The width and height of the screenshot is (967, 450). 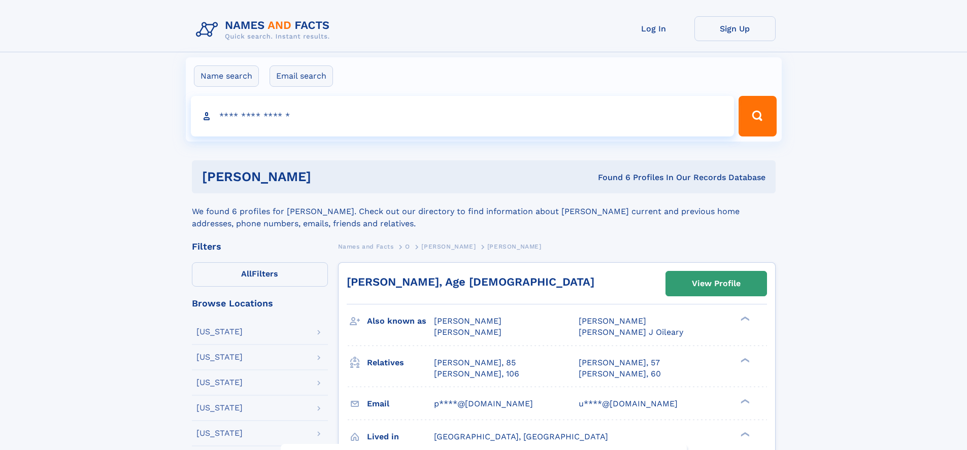 What do you see at coordinates (401, 363) in the screenshot?
I see `h3: Relatives` at bounding box center [401, 363].